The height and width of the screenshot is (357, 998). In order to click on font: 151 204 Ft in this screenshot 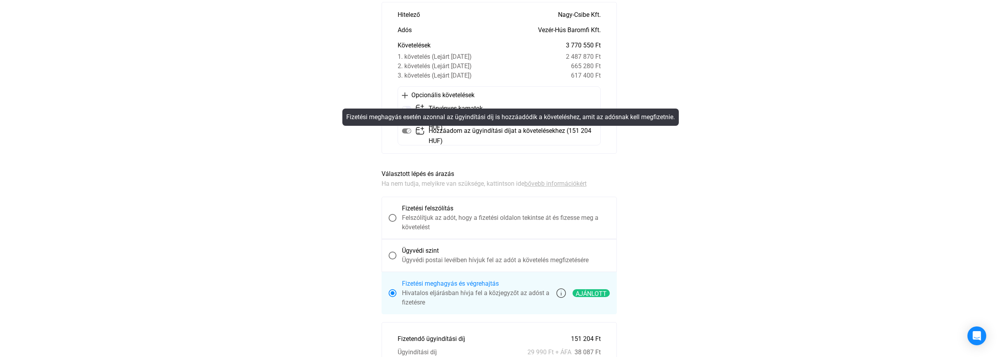, I will do `click(586, 339)`.